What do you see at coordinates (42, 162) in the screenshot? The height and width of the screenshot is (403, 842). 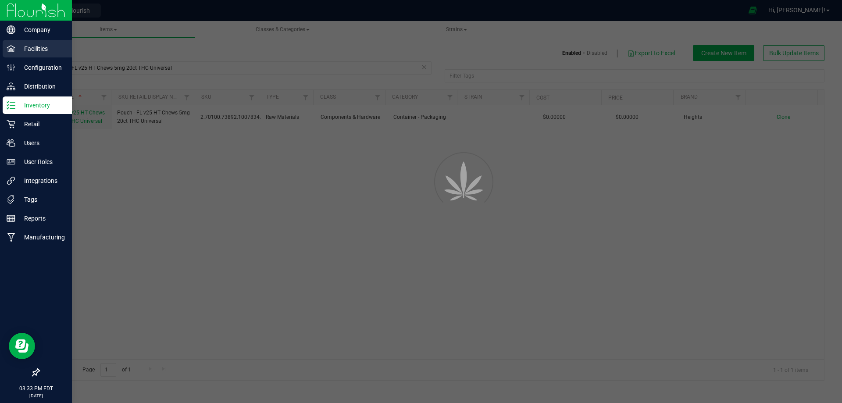 I see `p: User Roles` at bounding box center [42, 162].